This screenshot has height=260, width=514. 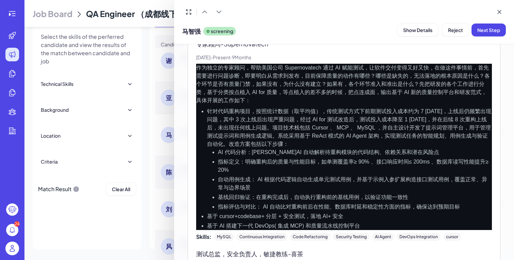 I want to click on span: 马智强, so click(x=192, y=31).